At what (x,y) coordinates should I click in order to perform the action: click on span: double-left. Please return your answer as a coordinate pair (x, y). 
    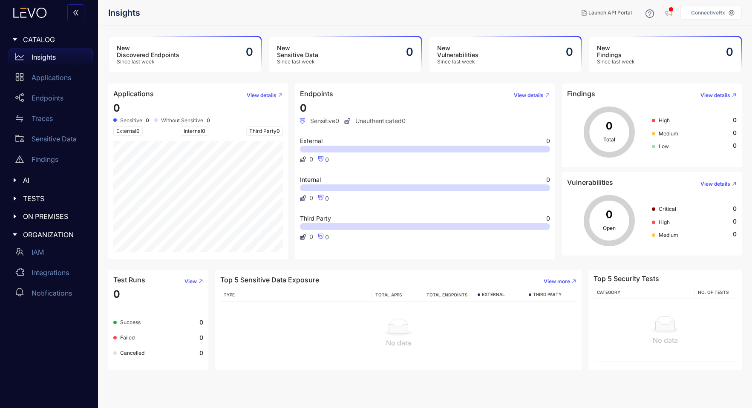
    Looking at the image, I should click on (76, 13).